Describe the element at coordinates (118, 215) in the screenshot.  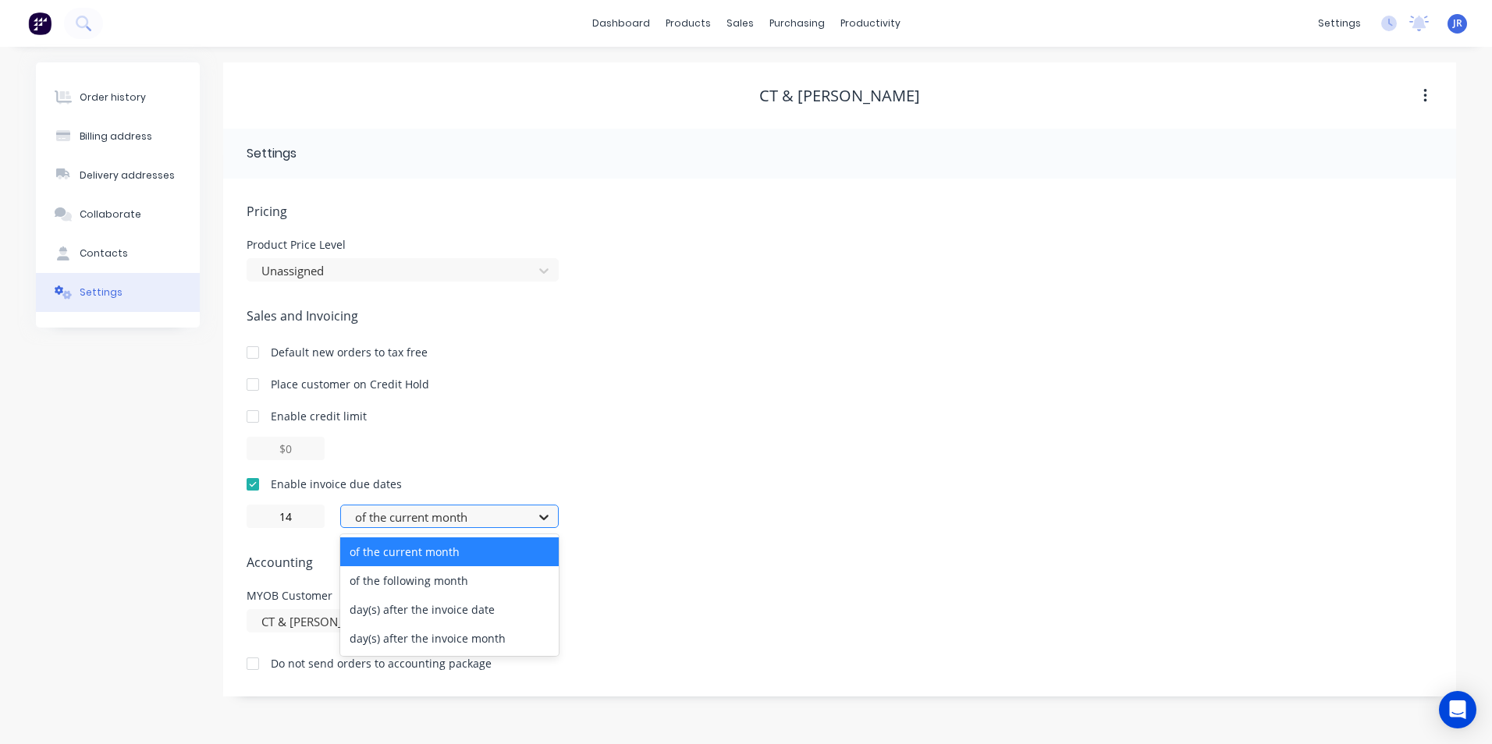
I see `button: Collaborate` at that location.